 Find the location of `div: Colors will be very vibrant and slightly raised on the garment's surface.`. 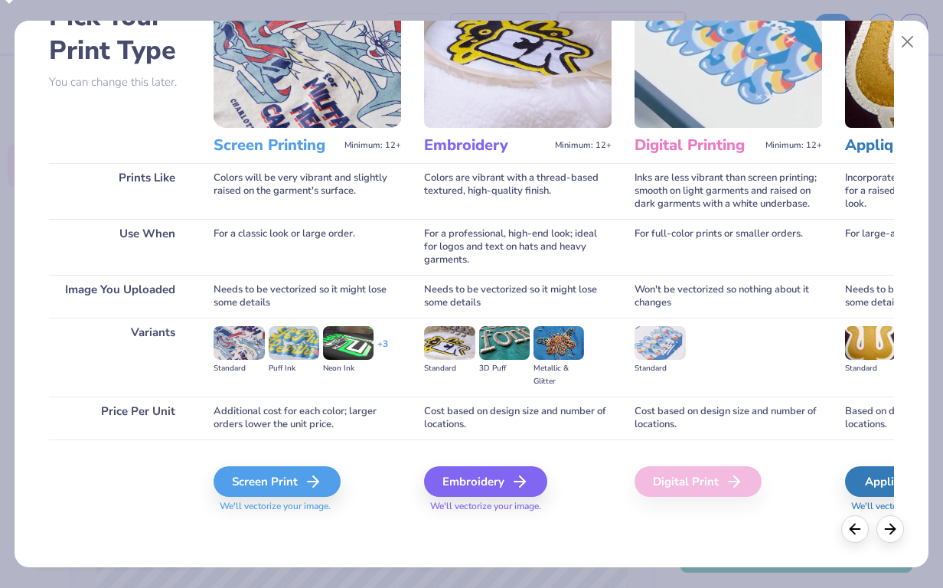

div: Colors will be very vibrant and slightly raised on the garment's surface. is located at coordinates (307, 191).